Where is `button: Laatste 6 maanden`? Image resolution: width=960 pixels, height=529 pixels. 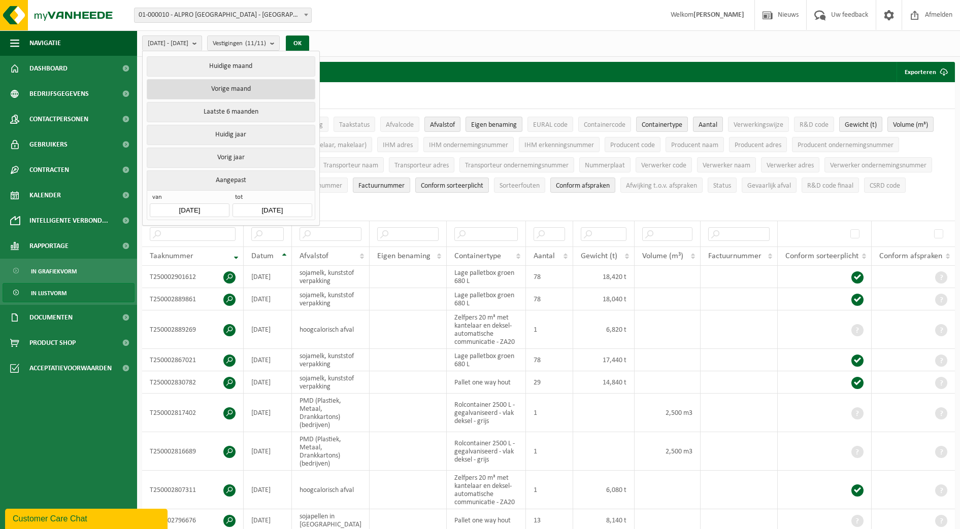
button: Laatste 6 maanden is located at coordinates (230, 112).